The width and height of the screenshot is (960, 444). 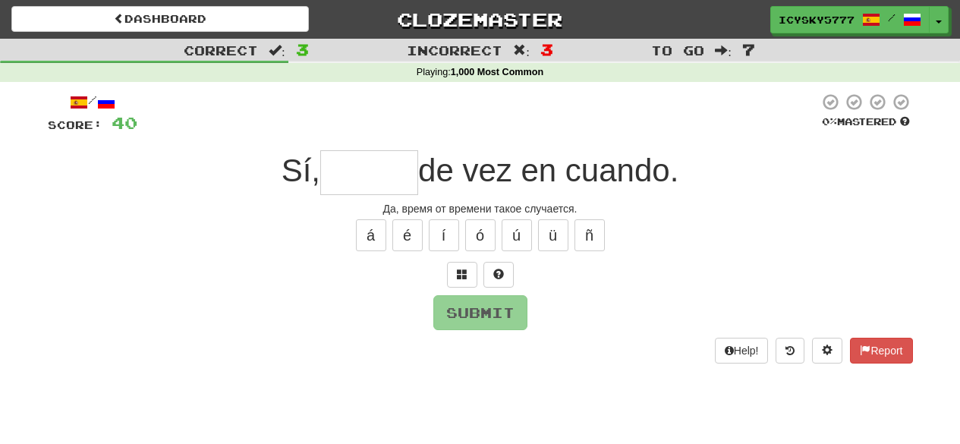 I want to click on button: Report, so click(x=881, y=351).